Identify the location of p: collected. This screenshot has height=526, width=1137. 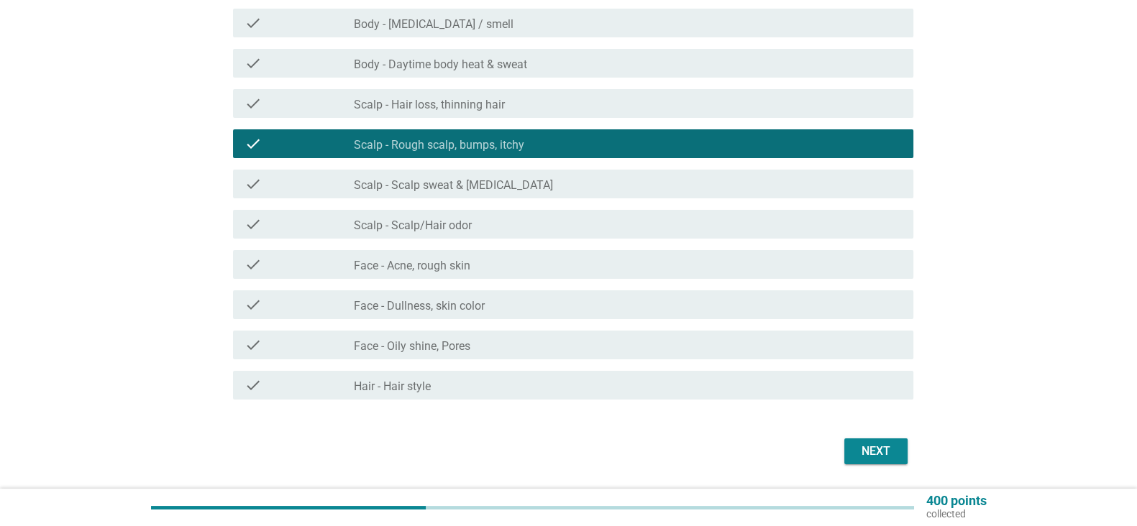
(956, 514).